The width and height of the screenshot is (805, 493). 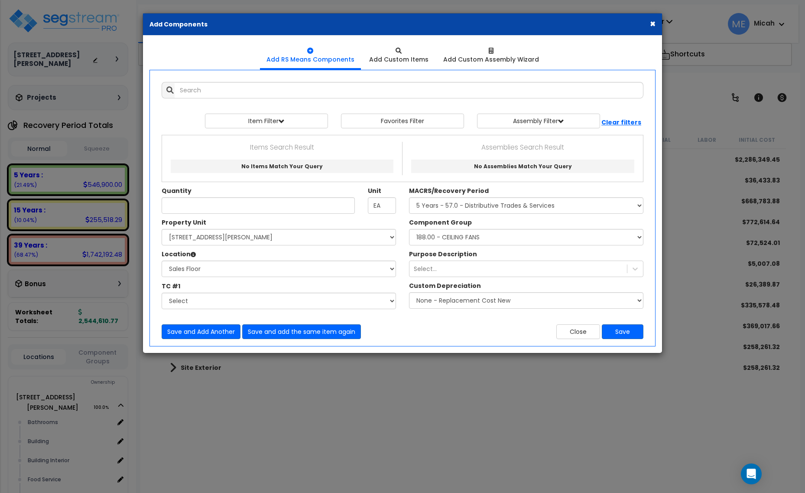 I want to click on div: Add Custom Items, so click(x=399, y=59).